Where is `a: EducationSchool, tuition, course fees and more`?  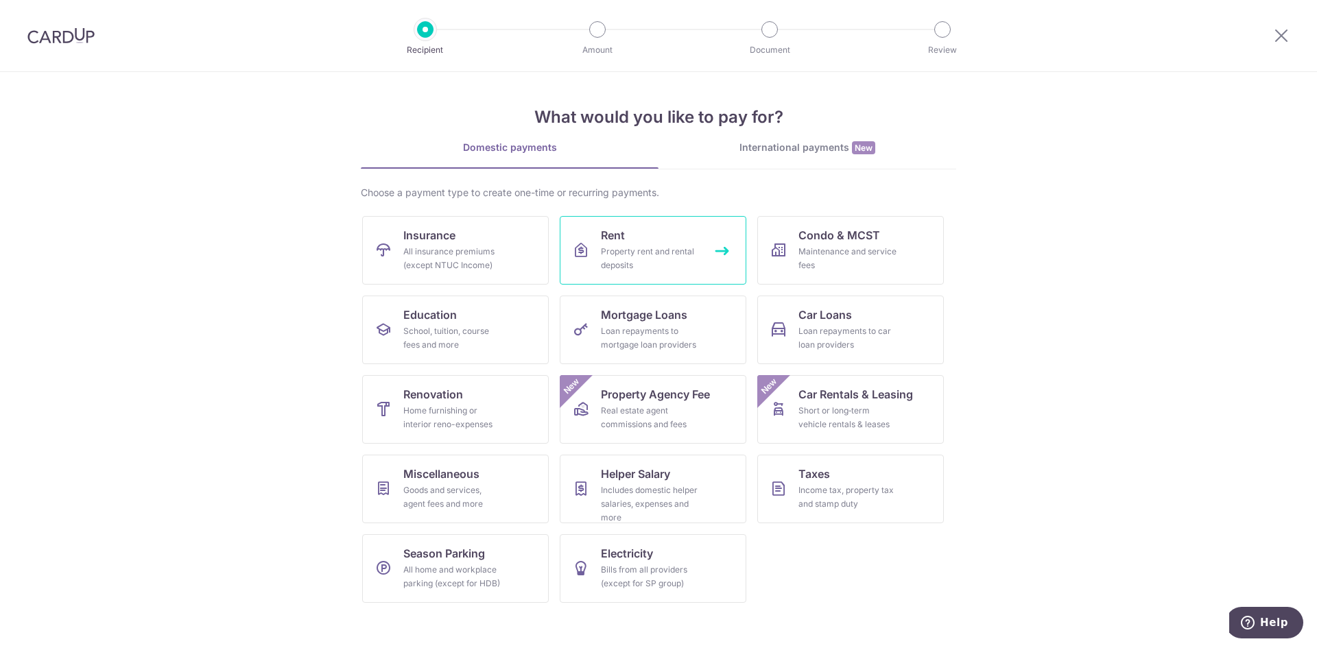
a: EducationSchool, tuition, course fees and more is located at coordinates (456, 330).